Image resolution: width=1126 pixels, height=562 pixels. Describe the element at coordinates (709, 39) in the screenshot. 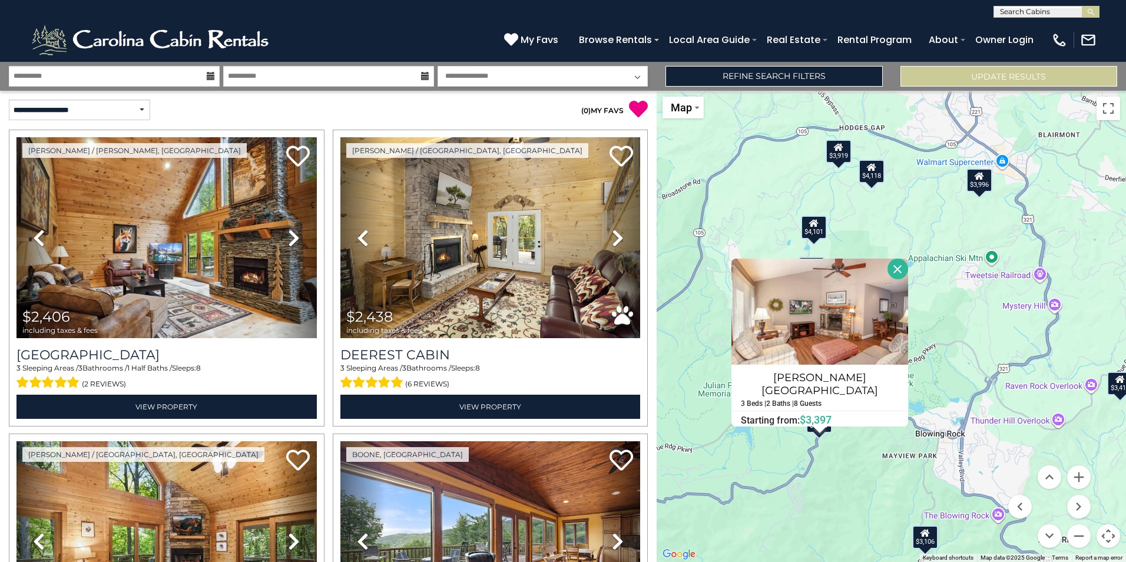

I see `a: Local Area Guide` at that location.